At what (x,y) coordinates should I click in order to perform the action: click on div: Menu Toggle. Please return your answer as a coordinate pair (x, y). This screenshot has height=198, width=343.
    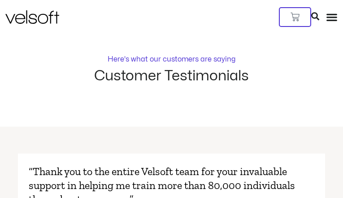
    Looking at the image, I should click on (332, 17).